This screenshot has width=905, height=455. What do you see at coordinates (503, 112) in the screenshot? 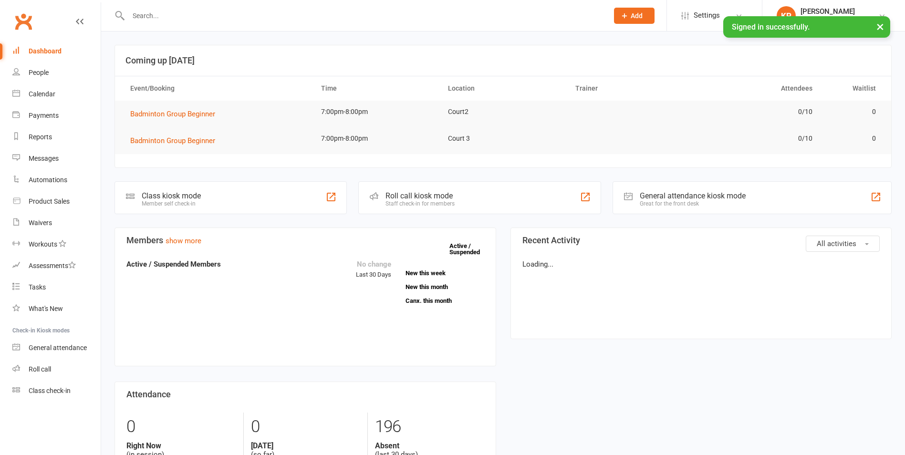
I see `td: Court2` at bounding box center [503, 112].